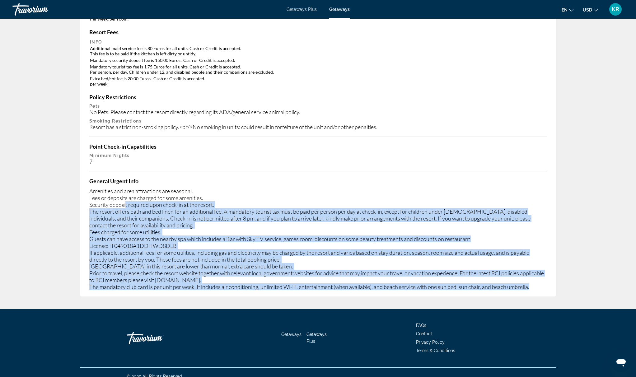 This screenshot has width=636, height=377. I want to click on p: Pets, so click(318, 106).